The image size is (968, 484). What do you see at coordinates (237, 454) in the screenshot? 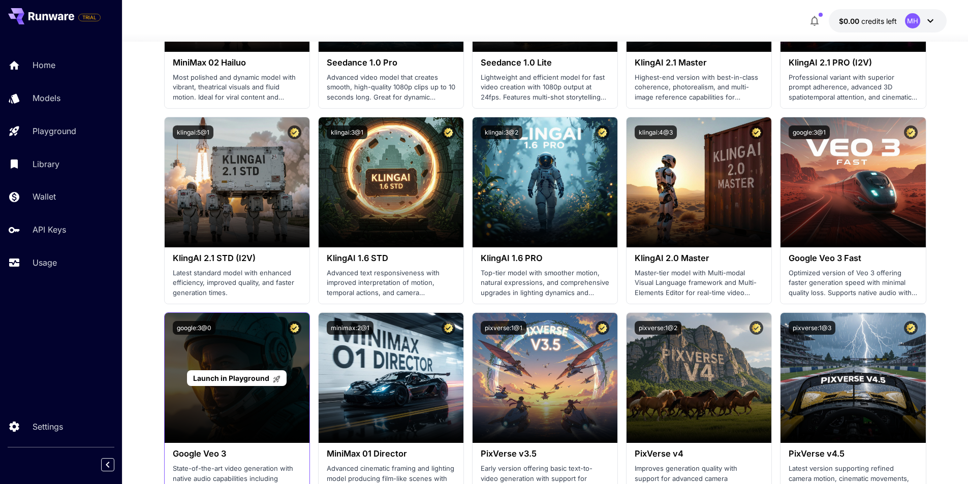
I see `h3: Google Veo 3` at bounding box center [237, 454].